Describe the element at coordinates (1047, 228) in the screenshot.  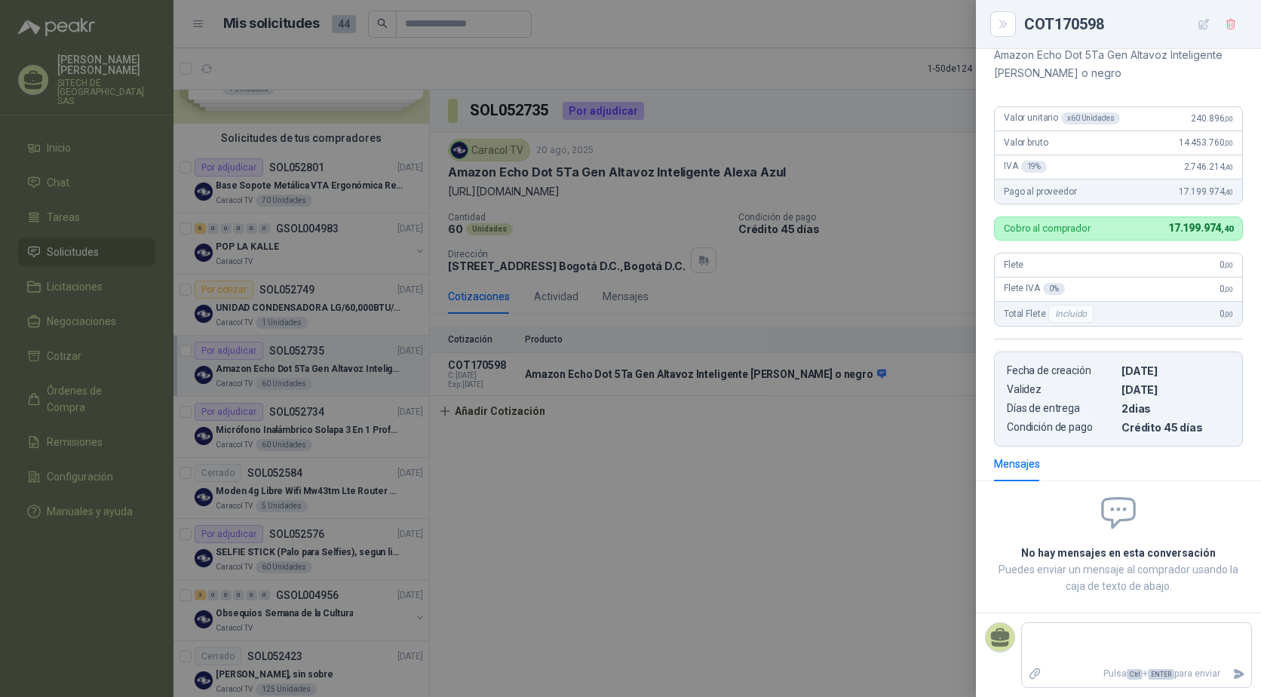
I see `p: Cobro al comprador` at that location.